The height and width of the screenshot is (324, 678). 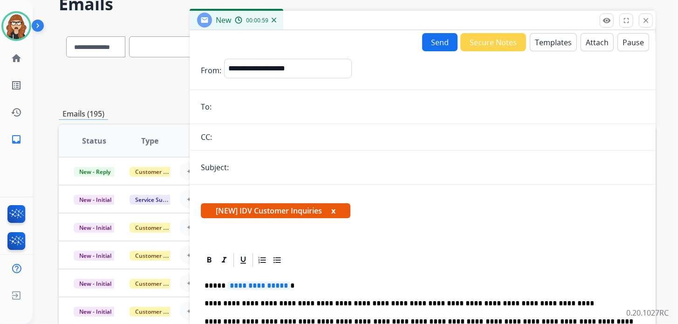 What do you see at coordinates (16, 26) in the screenshot?
I see `img: avatar` at bounding box center [16, 26].